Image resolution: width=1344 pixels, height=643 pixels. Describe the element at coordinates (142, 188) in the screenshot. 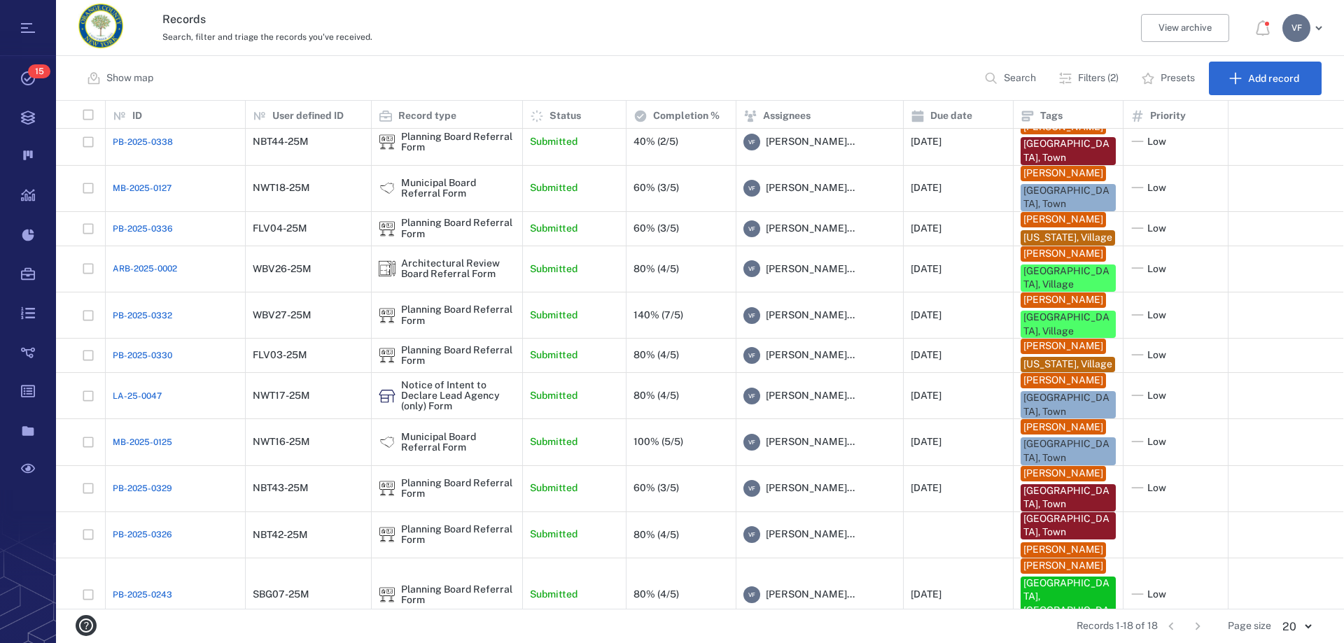

I see `span: MB-2025-0127` at that location.